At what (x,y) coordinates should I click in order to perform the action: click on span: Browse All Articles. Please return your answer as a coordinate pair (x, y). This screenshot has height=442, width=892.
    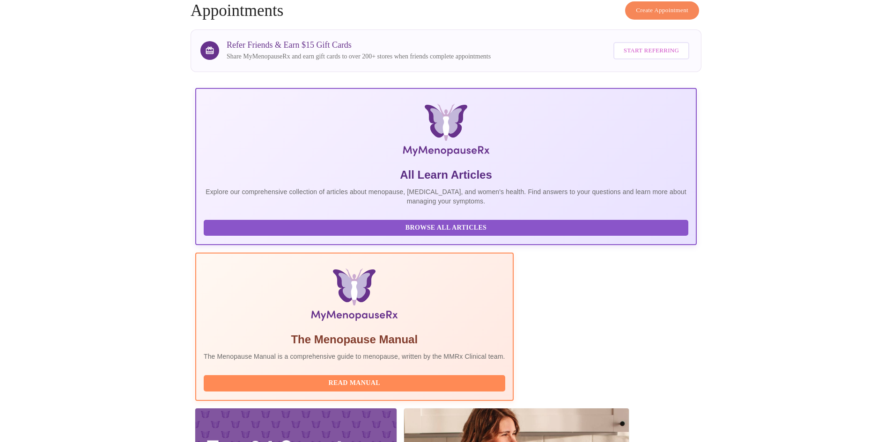
    Looking at the image, I should click on (446, 228).